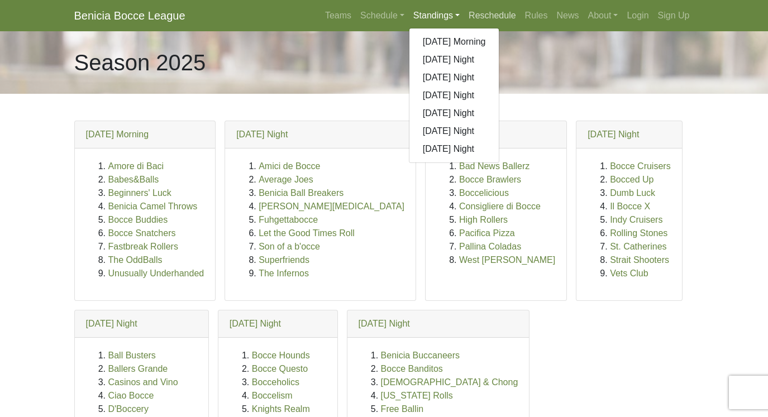  I want to click on a: Babes&Balls, so click(133, 179).